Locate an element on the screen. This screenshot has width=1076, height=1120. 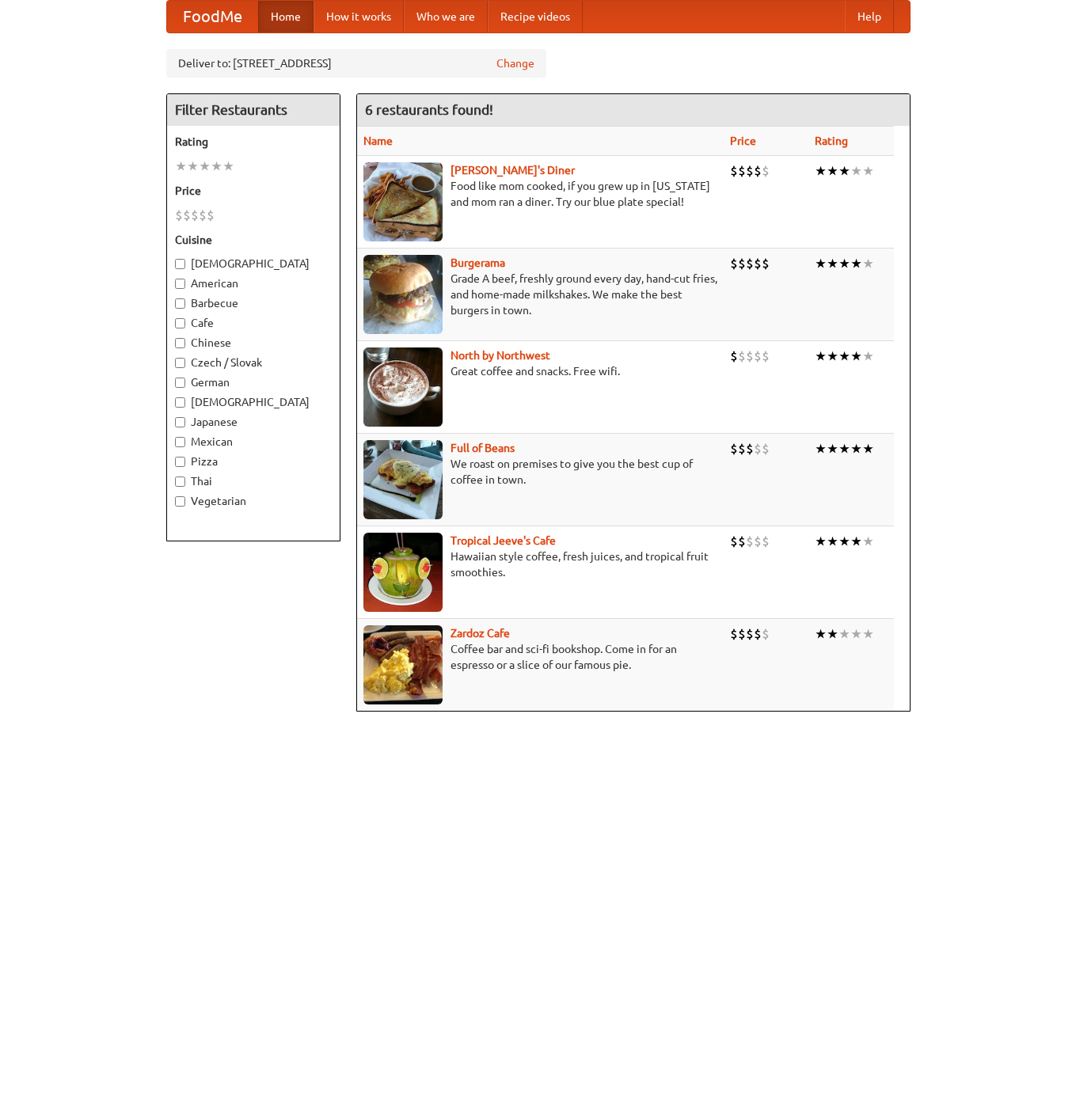
label: American is located at coordinates (253, 283).